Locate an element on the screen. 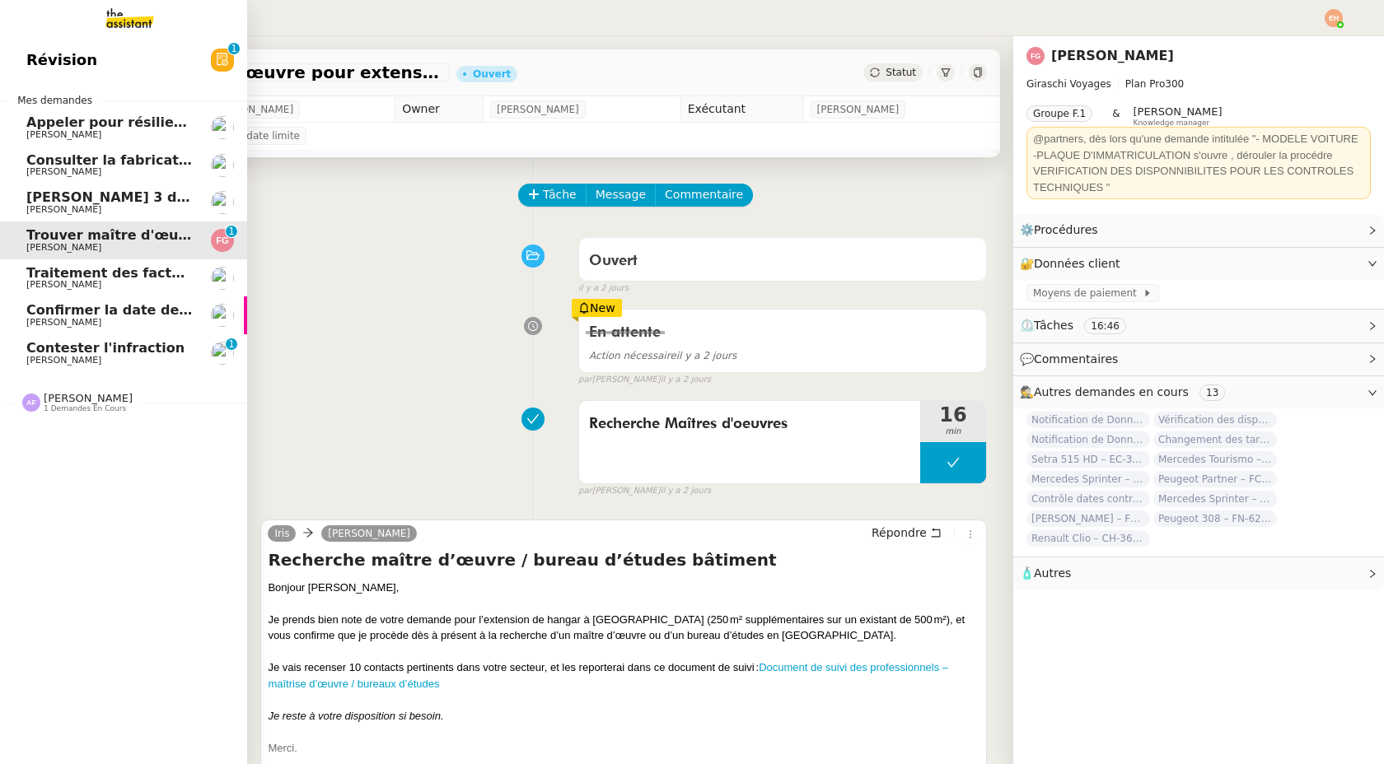  span: Mercedes Tourismo – GT-384-ZY is located at coordinates (1215, 460).